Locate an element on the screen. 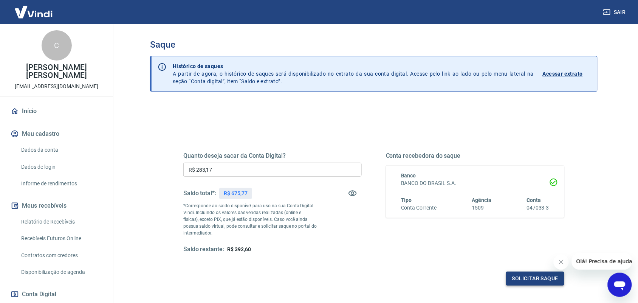  h3: Saque is located at coordinates (374, 45).